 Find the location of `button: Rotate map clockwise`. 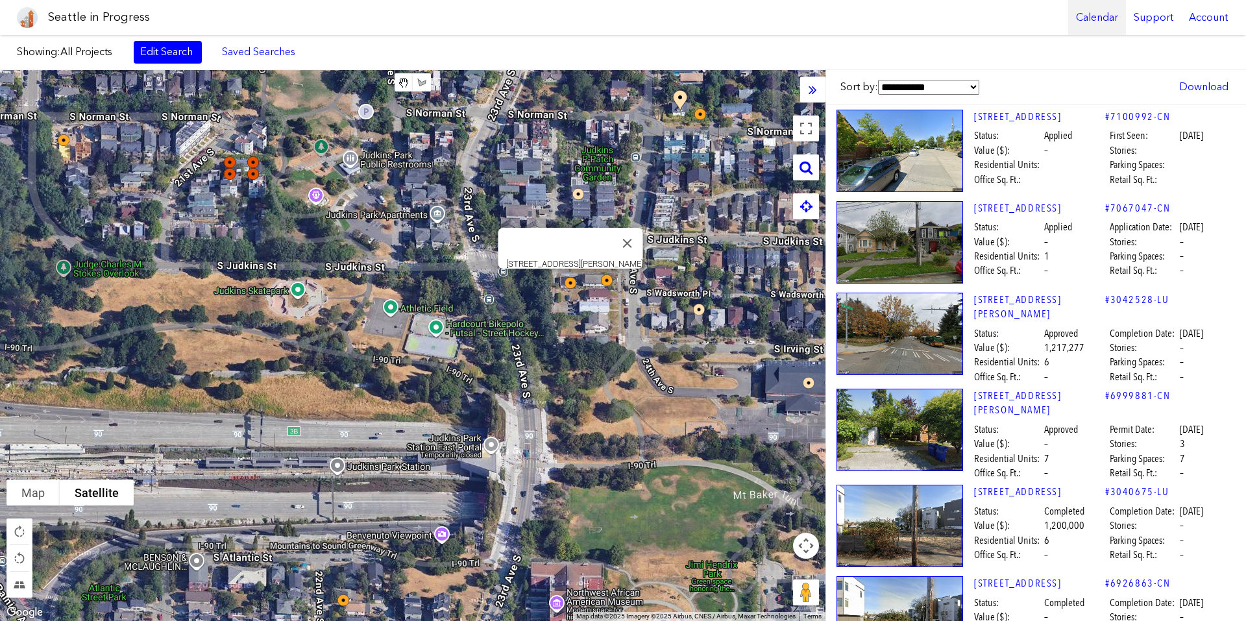

button: Rotate map clockwise is located at coordinates (19, 532).